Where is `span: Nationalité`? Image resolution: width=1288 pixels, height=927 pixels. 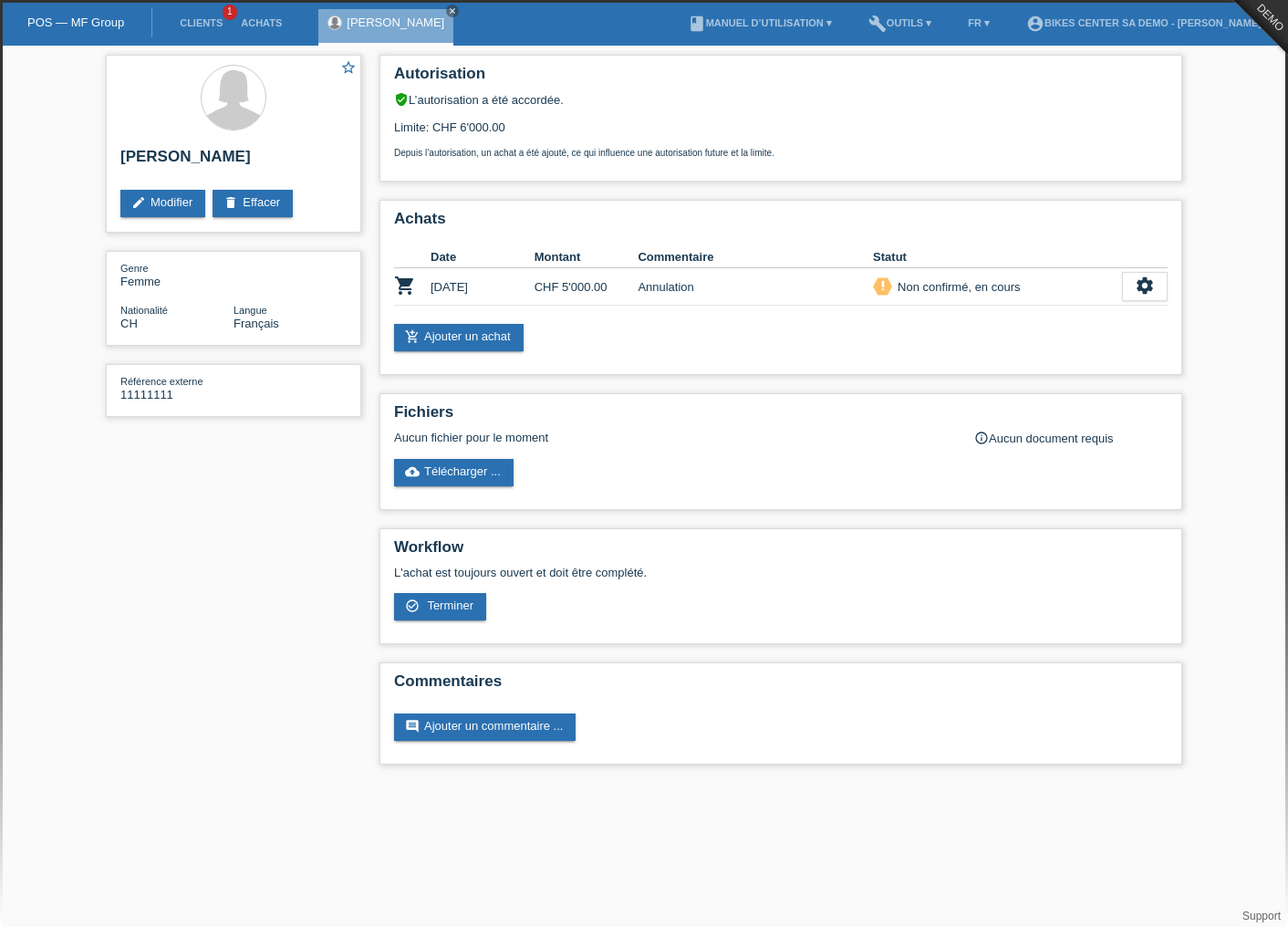 span: Nationalité is located at coordinates (144, 311).